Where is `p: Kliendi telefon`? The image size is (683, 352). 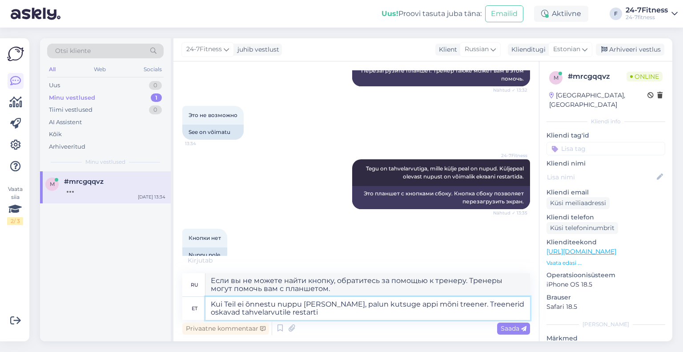 p: Kliendi telefon is located at coordinates (606, 217).